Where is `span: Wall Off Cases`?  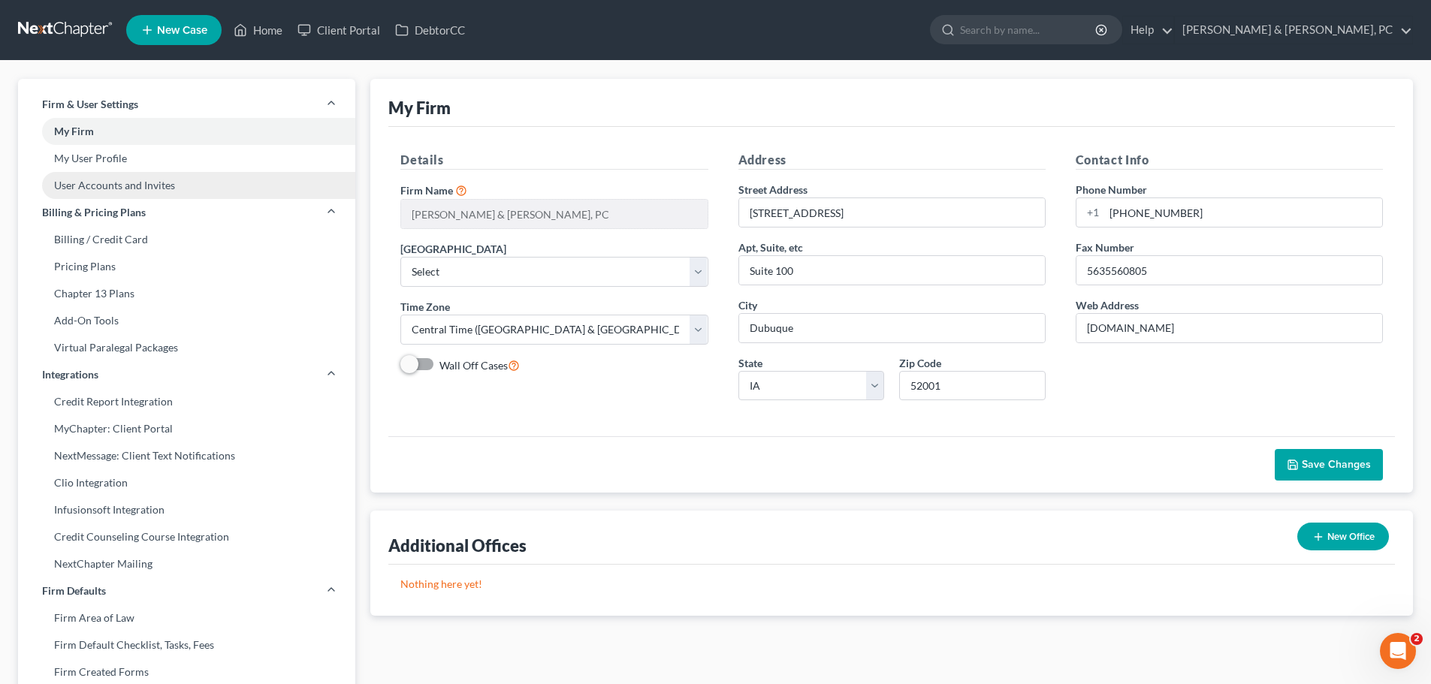
span: Wall Off Cases is located at coordinates (473, 365).